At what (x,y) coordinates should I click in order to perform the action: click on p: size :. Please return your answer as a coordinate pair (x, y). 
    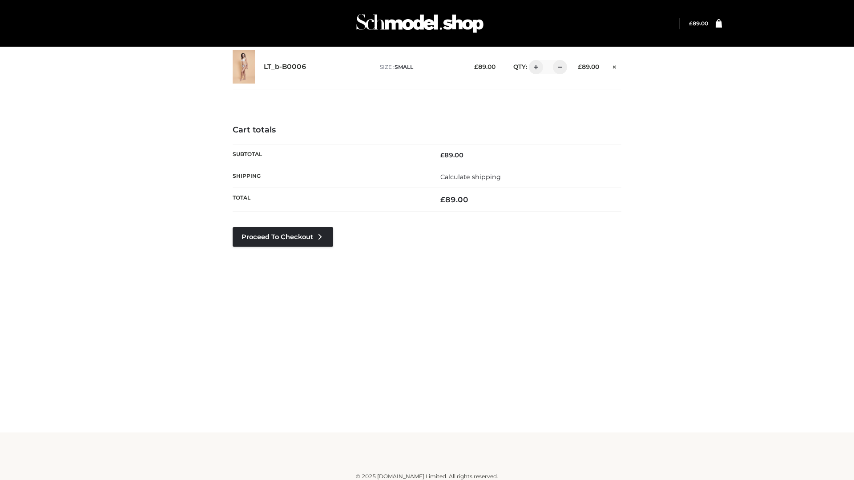
    Looking at the image, I should click on (420, 67).